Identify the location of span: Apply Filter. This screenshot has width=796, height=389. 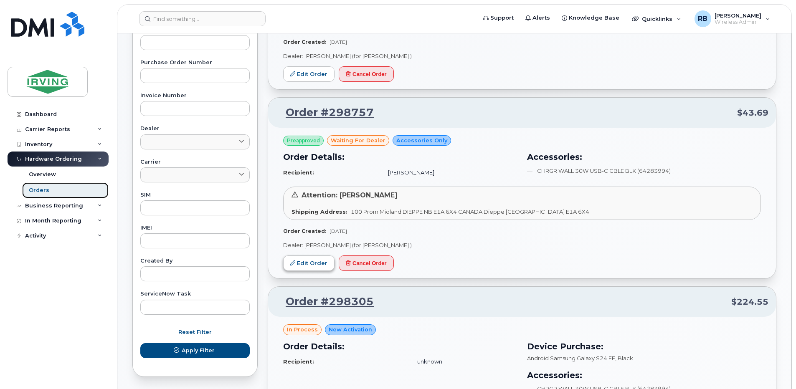
(198, 350).